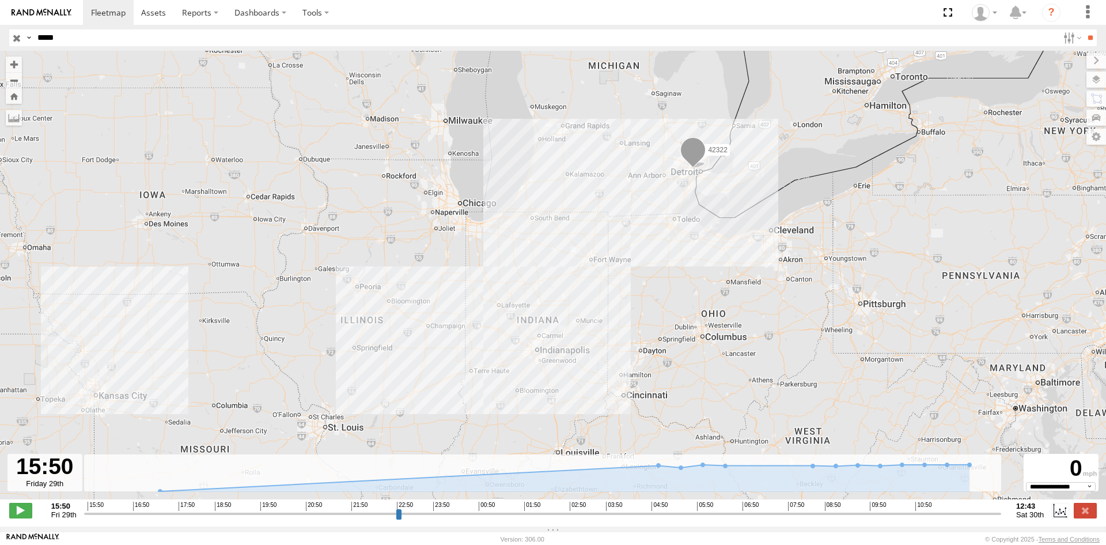 This screenshot has height=545, width=1106. What do you see at coordinates (660, 506) in the screenshot?
I see `span: 04:50` at bounding box center [660, 506].